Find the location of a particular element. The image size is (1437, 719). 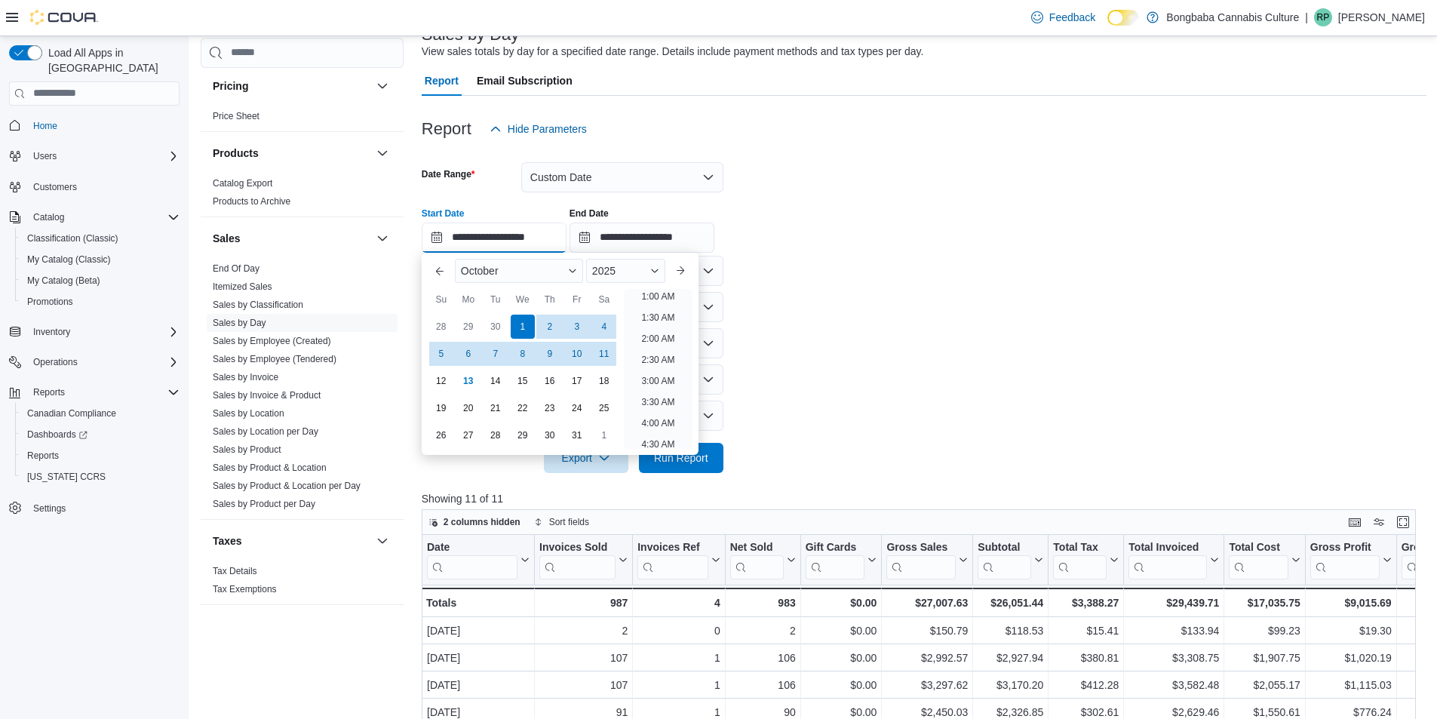

span: Tax Exemptions is located at coordinates (244, 589).